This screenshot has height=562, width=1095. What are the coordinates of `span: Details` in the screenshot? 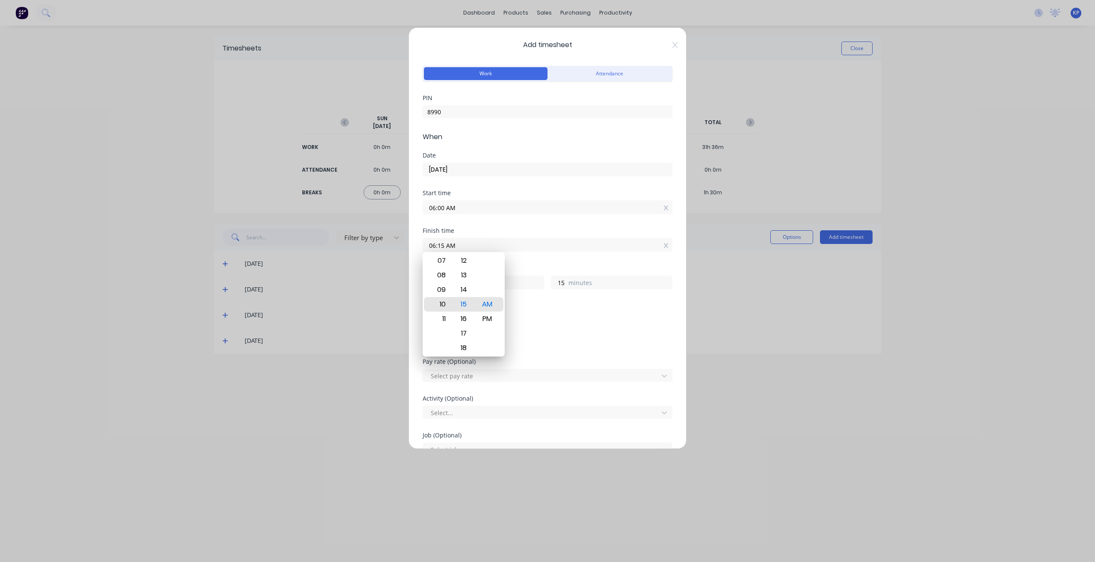 It's located at (547, 343).